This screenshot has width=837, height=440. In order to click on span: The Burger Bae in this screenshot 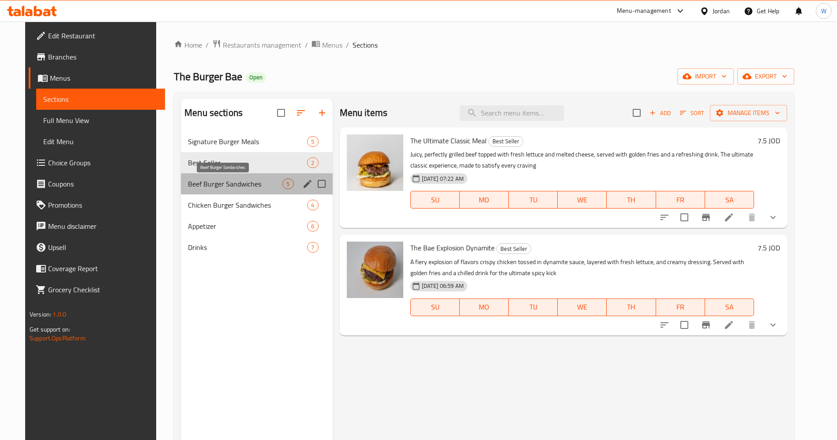, I will do `click(208, 76)`.